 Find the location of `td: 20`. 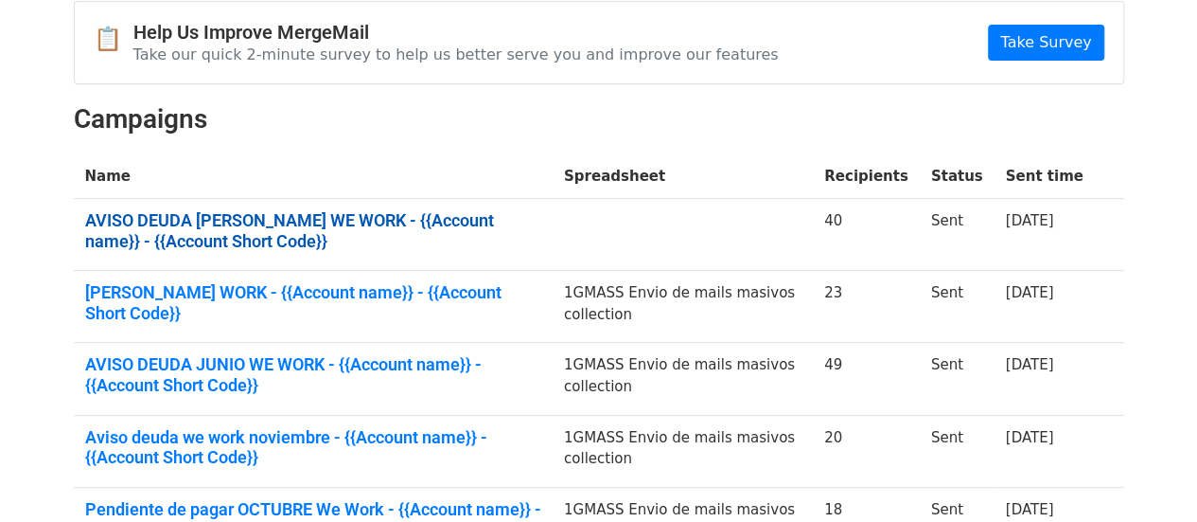

td: 20 is located at coordinates (866, 451).